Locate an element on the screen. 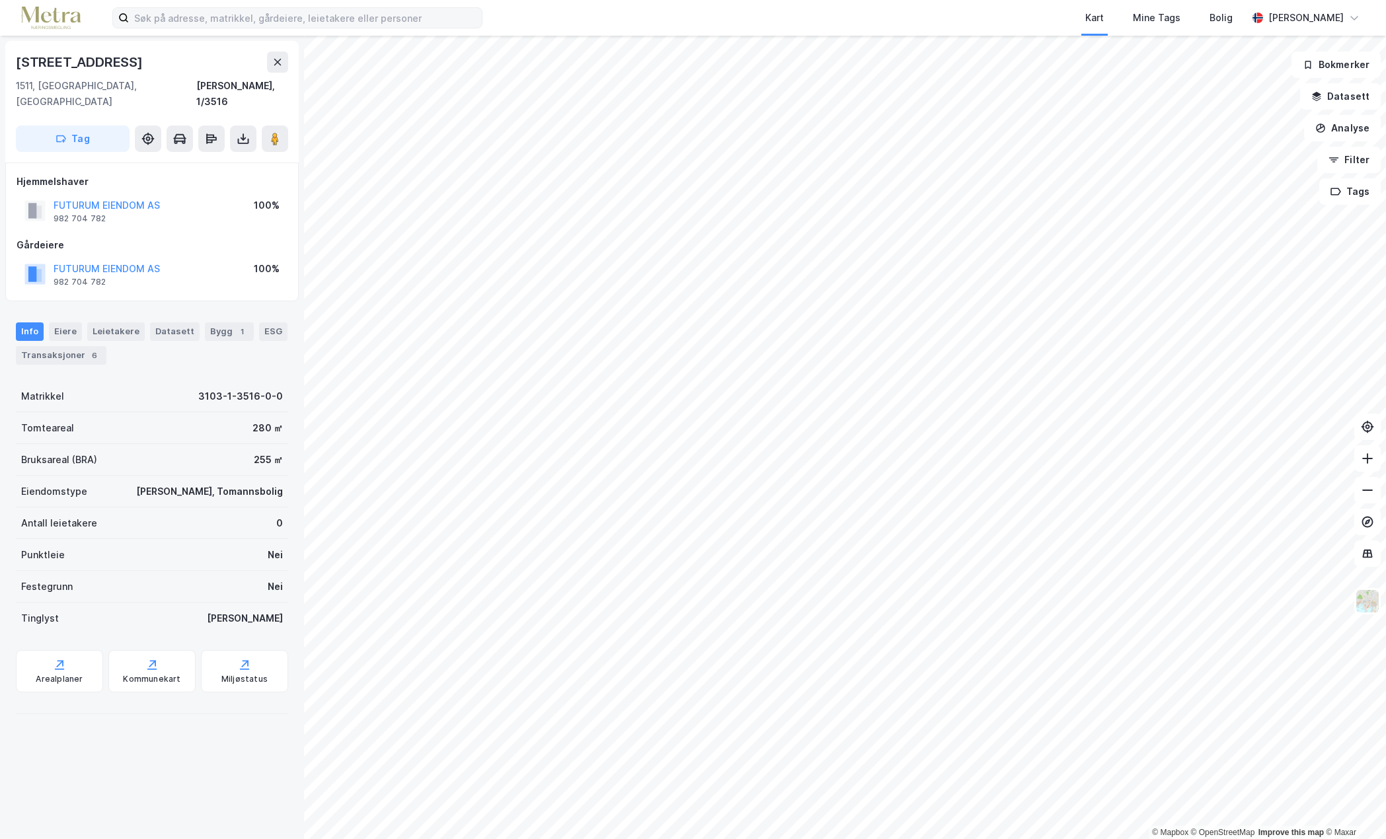 This screenshot has height=839, width=1386. div: Eiere is located at coordinates (65, 332).